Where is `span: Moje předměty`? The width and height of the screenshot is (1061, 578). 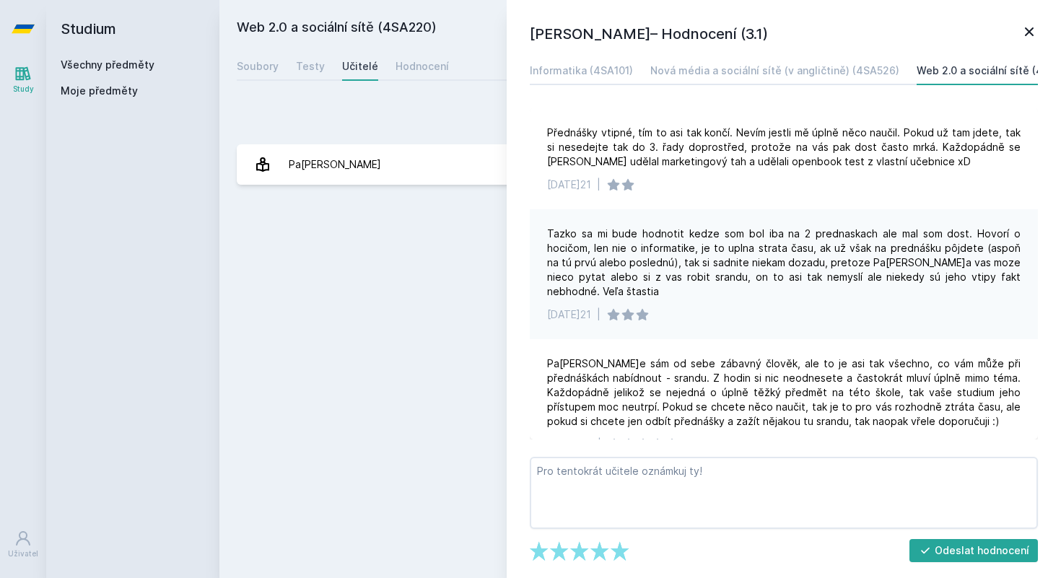
span: Moje předměty is located at coordinates (99, 91).